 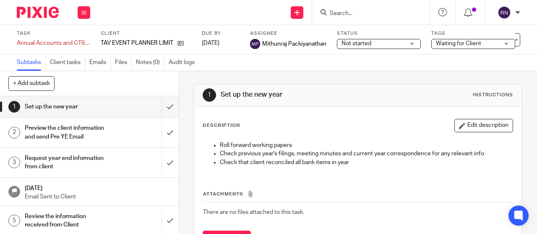 What do you see at coordinates (253, 213) in the screenshot?
I see `span: There are no files attached to this task.` at bounding box center [253, 213].